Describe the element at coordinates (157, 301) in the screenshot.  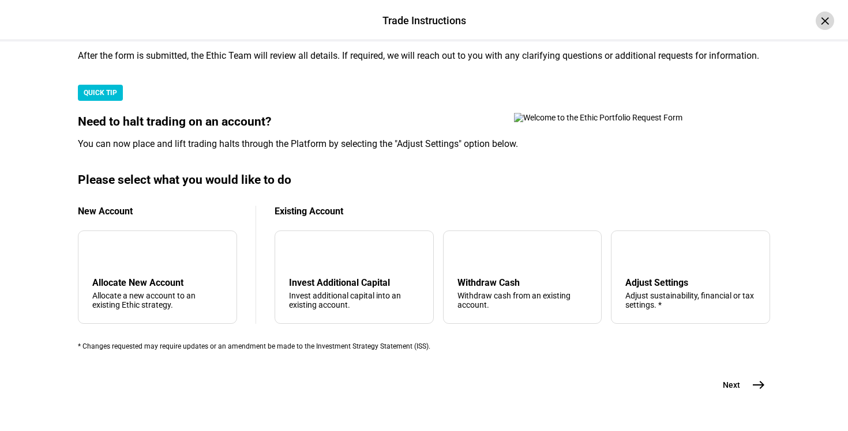
I see `div: Allocate a new account to an existing Ethic strategy.` at that location.